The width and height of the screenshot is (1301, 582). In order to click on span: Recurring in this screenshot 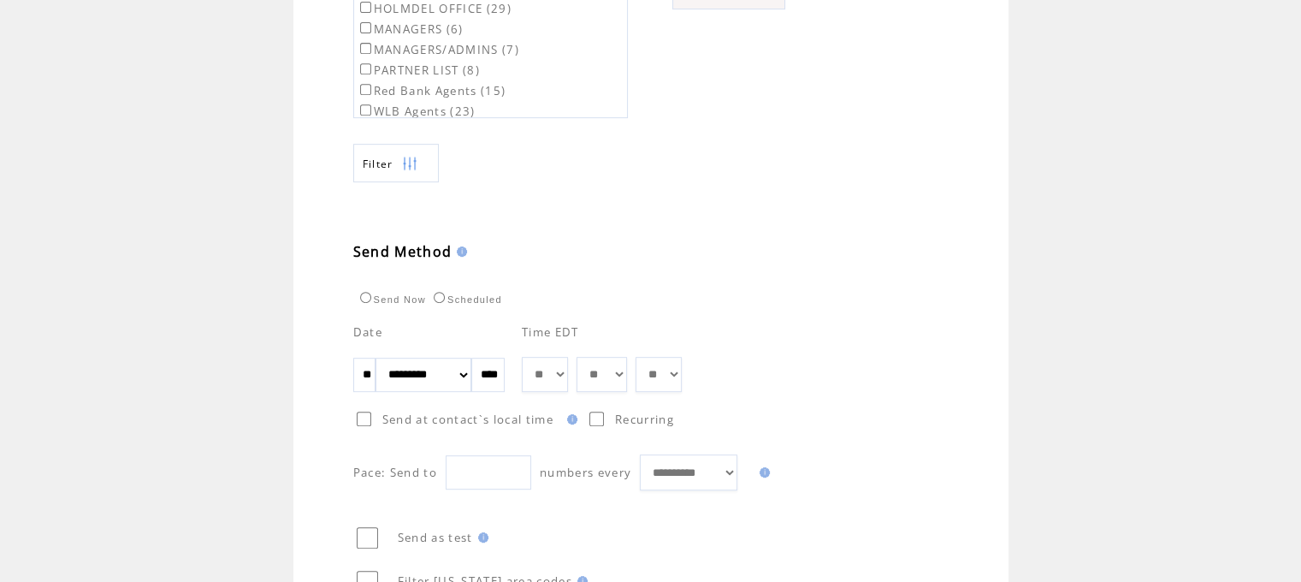, I will do `click(644, 419)`.